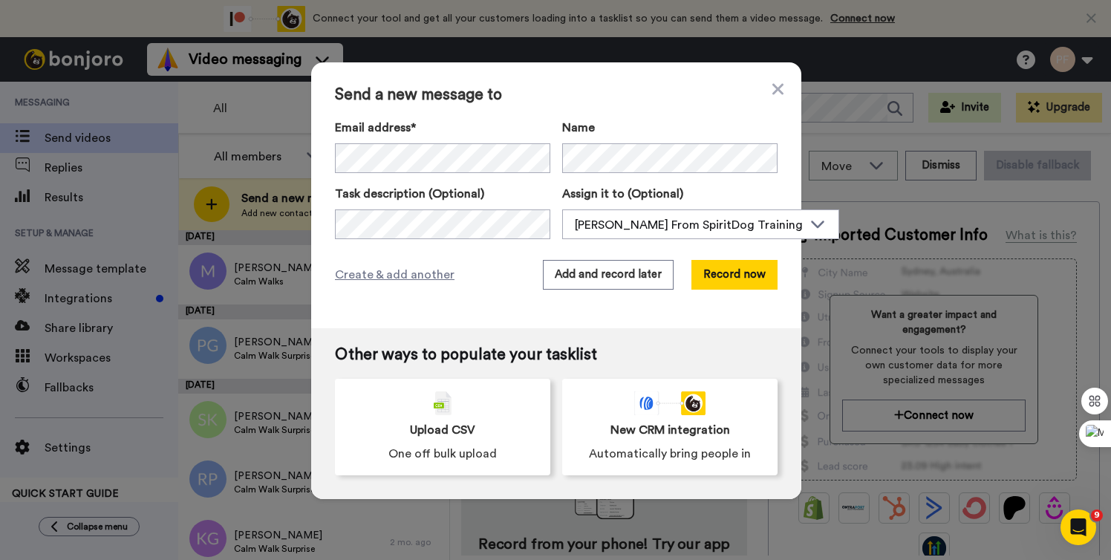  I want to click on span: Send a new message to, so click(556, 95).